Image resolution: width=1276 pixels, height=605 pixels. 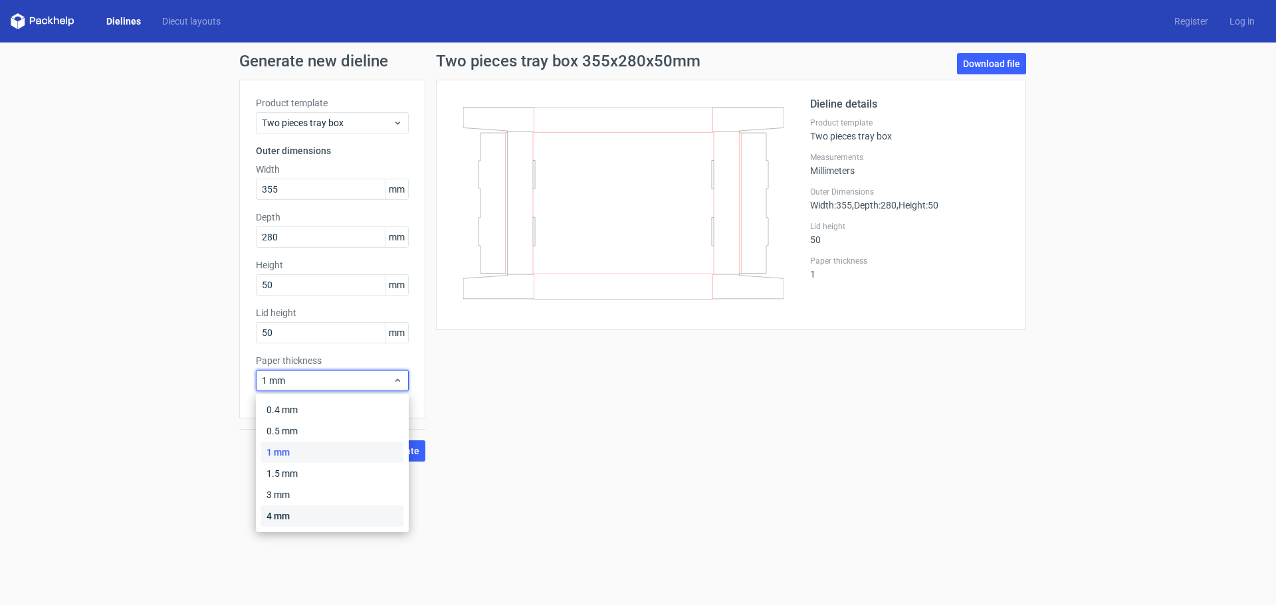 I want to click on div: Two pieces tray box, so click(x=910, y=130).